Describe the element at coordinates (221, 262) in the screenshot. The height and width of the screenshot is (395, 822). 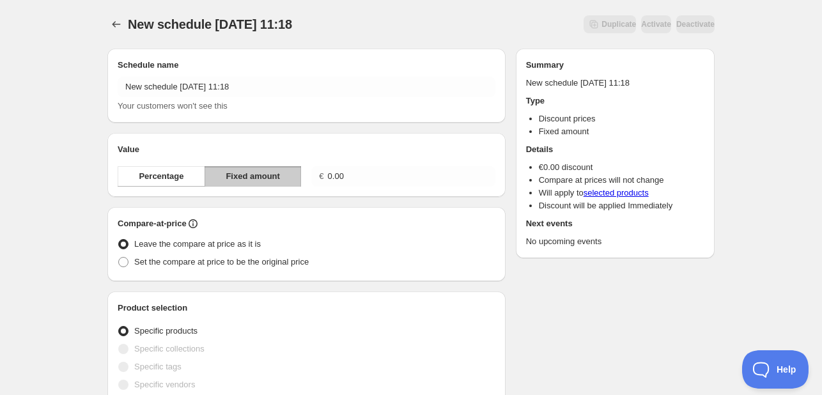
I see `span: Set the compare at price to be the original price` at that location.